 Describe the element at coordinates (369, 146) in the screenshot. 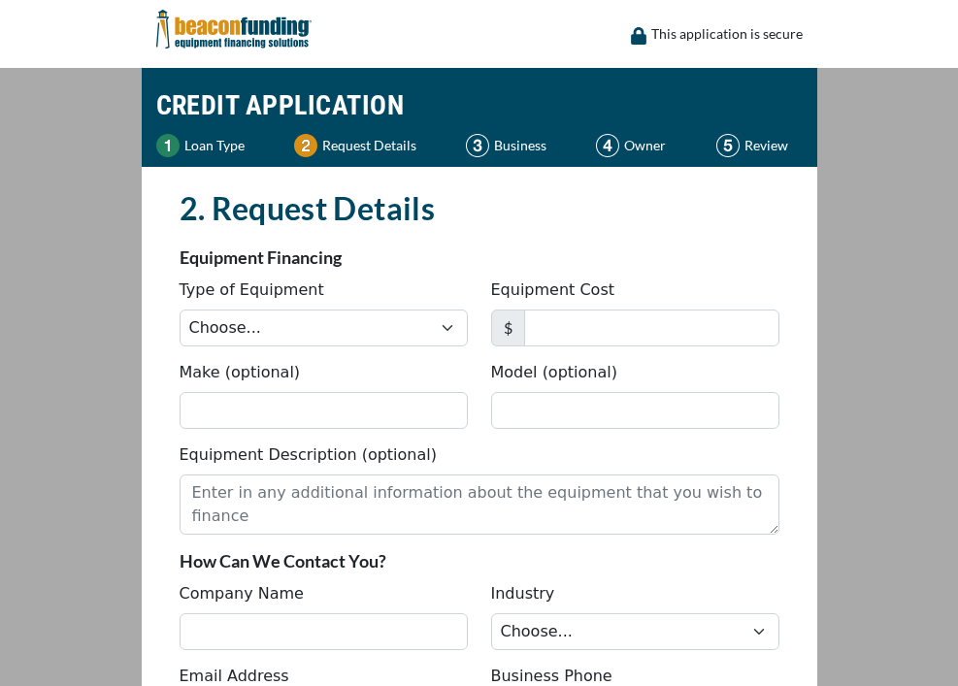

I see `p: Request Details` at that location.